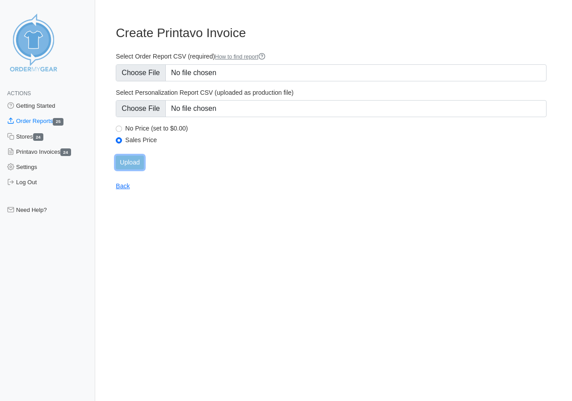 This screenshot has width=572, height=401. Describe the element at coordinates (336, 128) in the screenshot. I see `label: No Price (set to $0.00)` at that location.